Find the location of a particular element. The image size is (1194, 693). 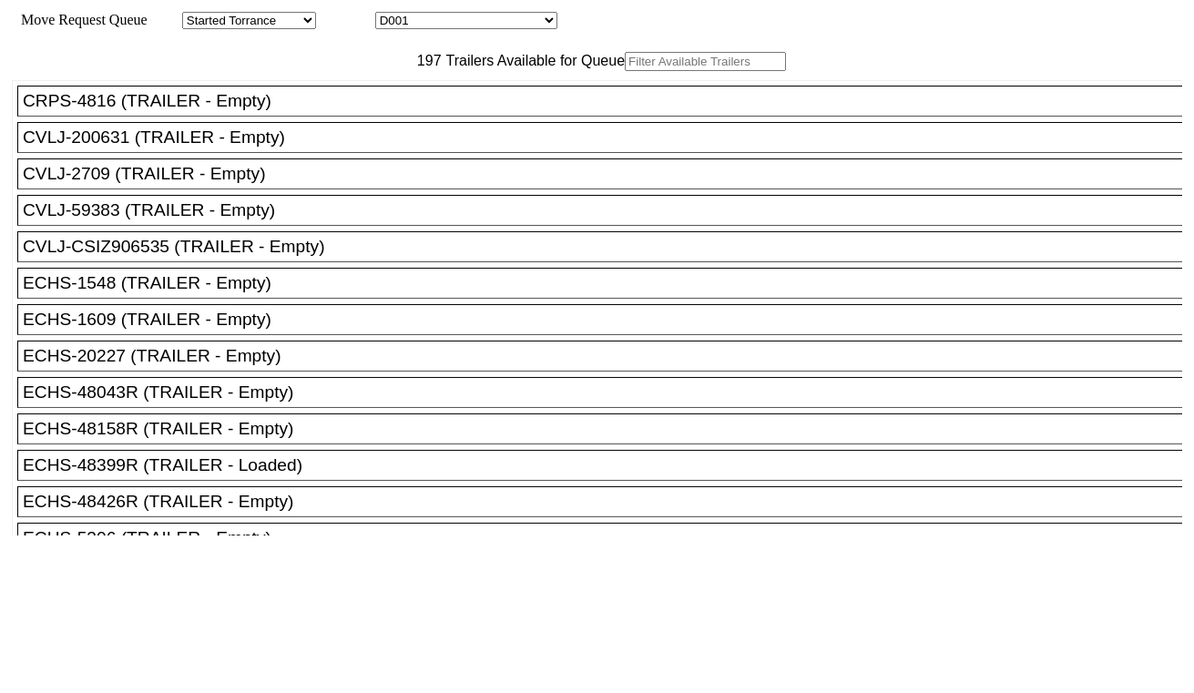

div: ECHS-1609 (TRAILER - Empty) is located at coordinates (607, 320).